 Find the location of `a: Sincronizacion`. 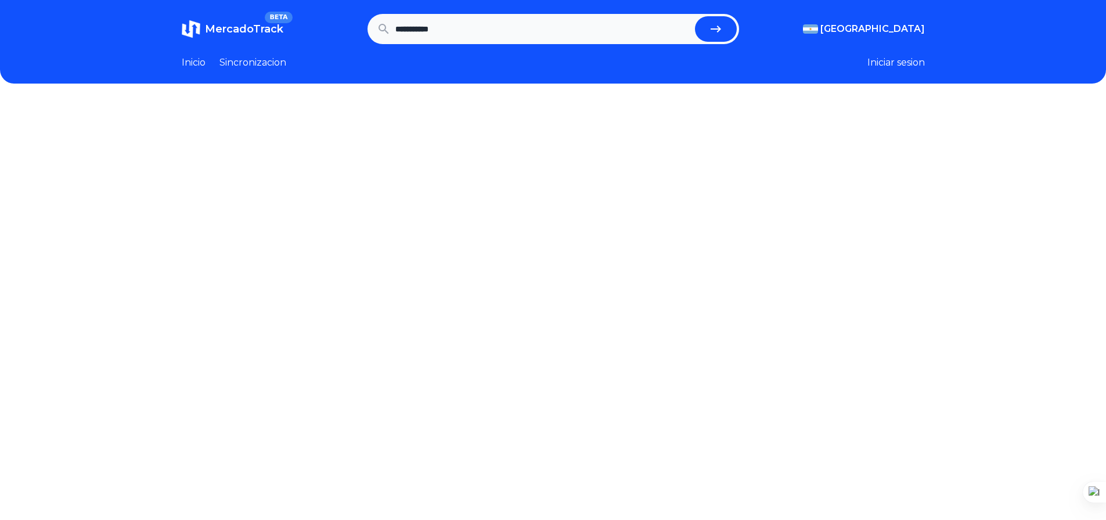

a: Sincronizacion is located at coordinates (253, 63).